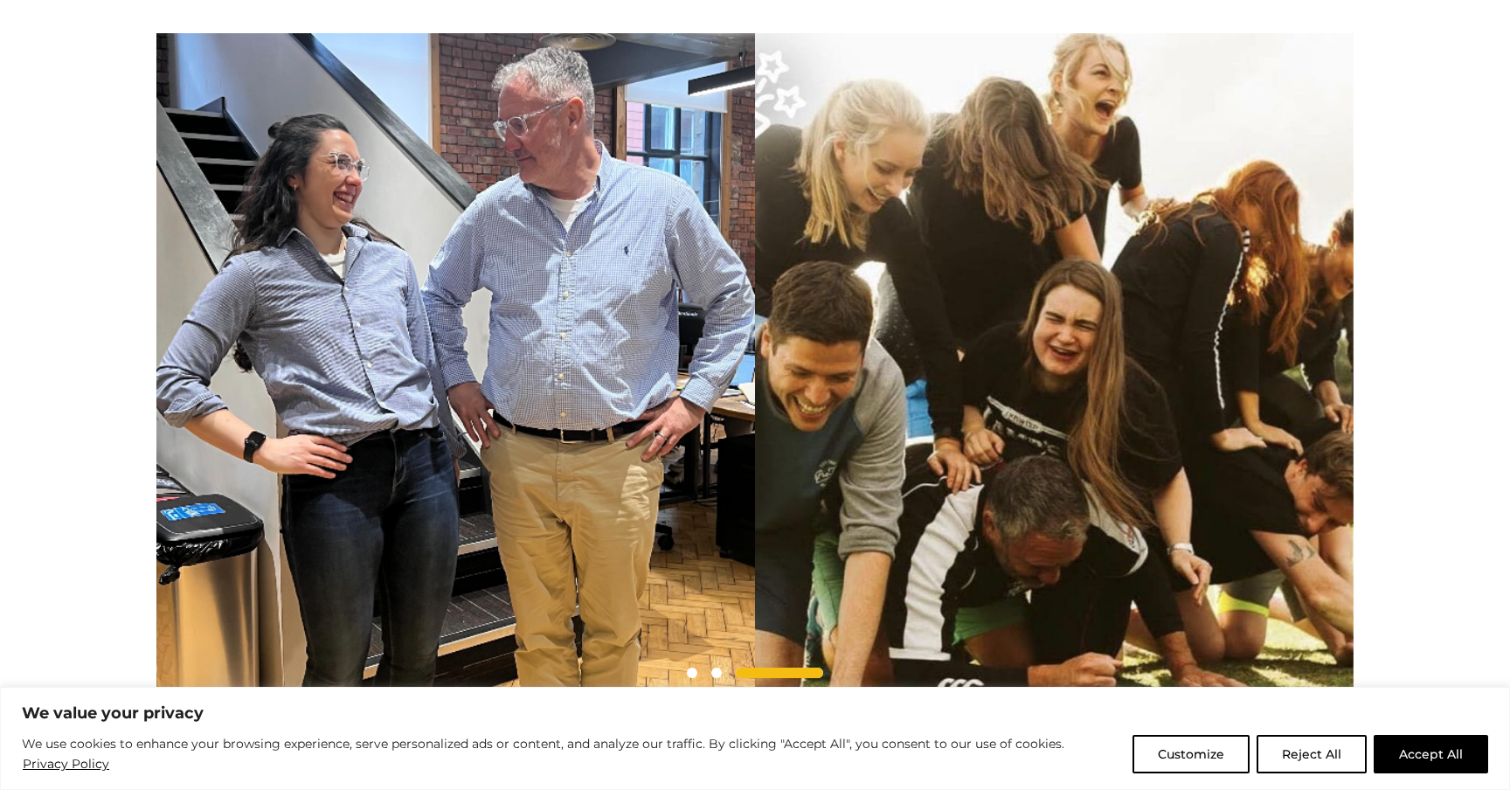 The width and height of the screenshot is (1510, 790). I want to click on img: Adeline-and-Midge, so click(455, 362).